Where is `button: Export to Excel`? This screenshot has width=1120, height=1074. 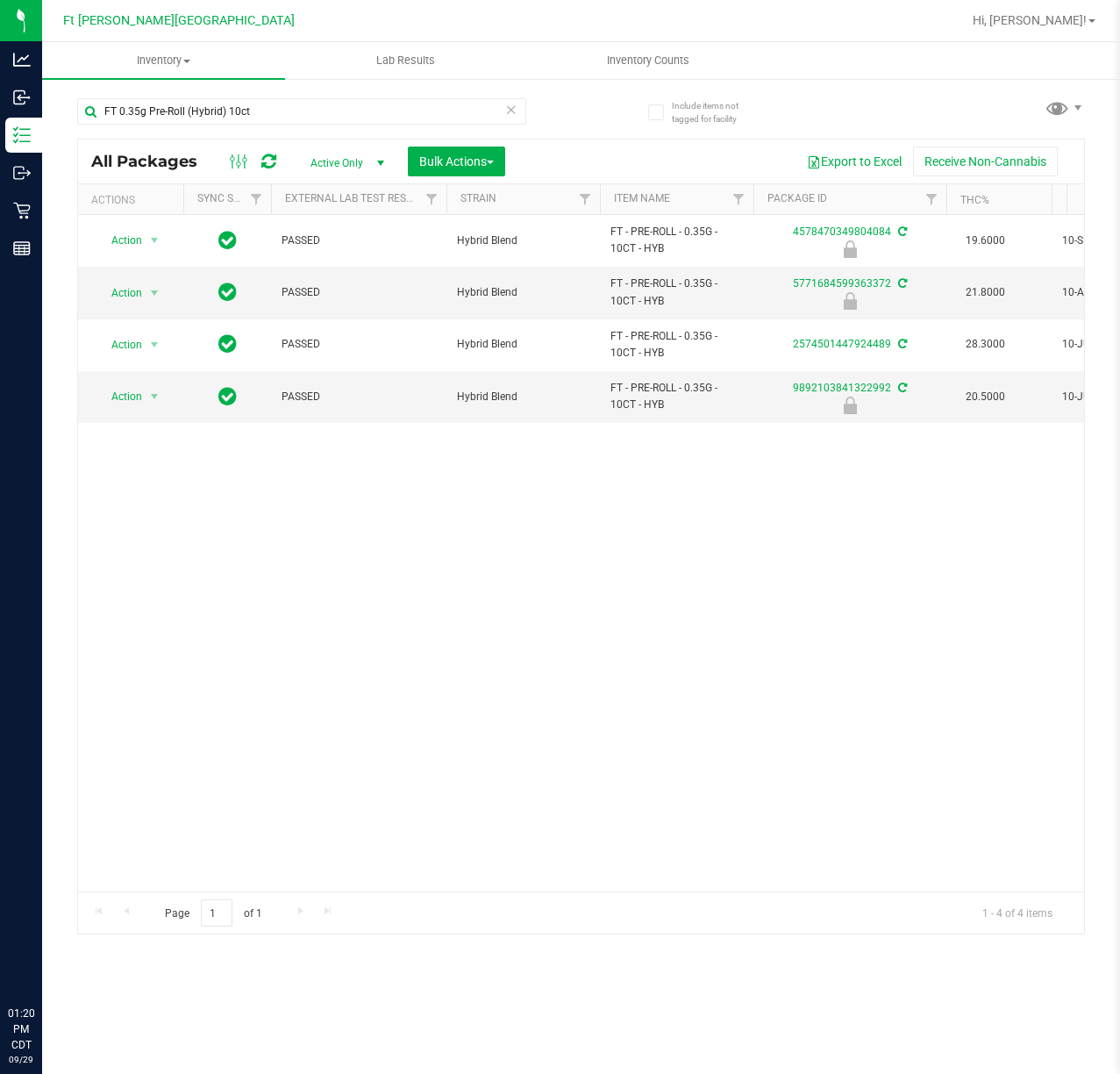 button: Export to Excel is located at coordinates (854, 162).